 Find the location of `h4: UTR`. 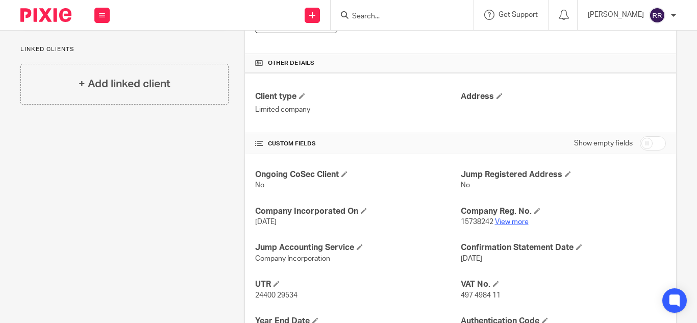

h4: UTR is located at coordinates (358, 284).